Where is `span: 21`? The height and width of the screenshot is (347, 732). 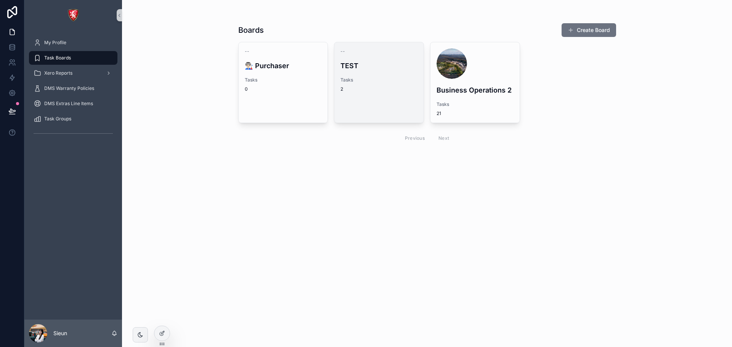 span: 21 is located at coordinates (439, 114).